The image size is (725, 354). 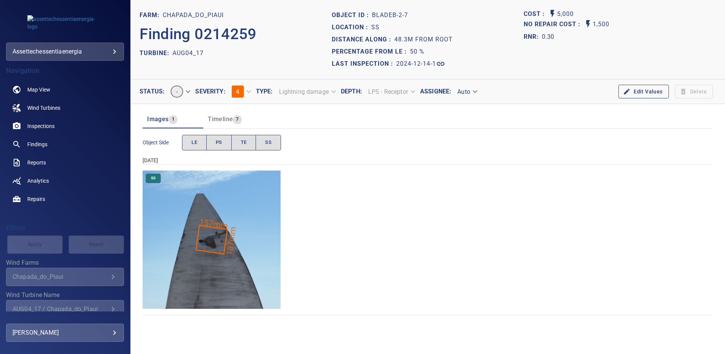 What do you see at coordinates (391, 91) in the screenshot?
I see `div: LPS - Receptor` at bounding box center [391, 91].